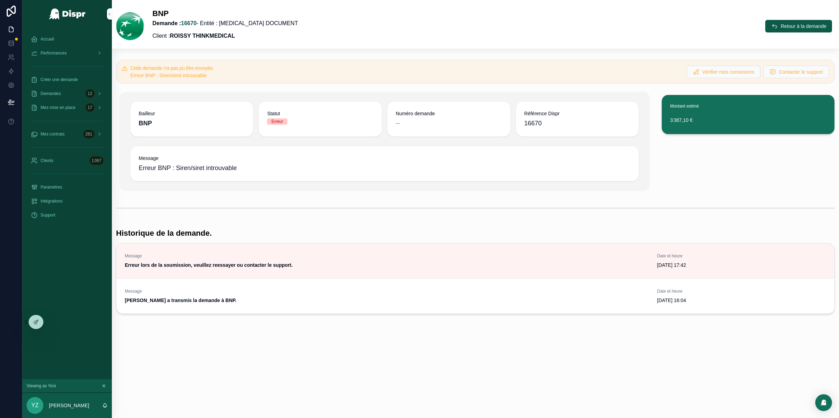 This screenshot has height=418, width=839. Describe the element at coordinates (67, 161) in the screenshot. I see `a: Clients1 067` at that location.